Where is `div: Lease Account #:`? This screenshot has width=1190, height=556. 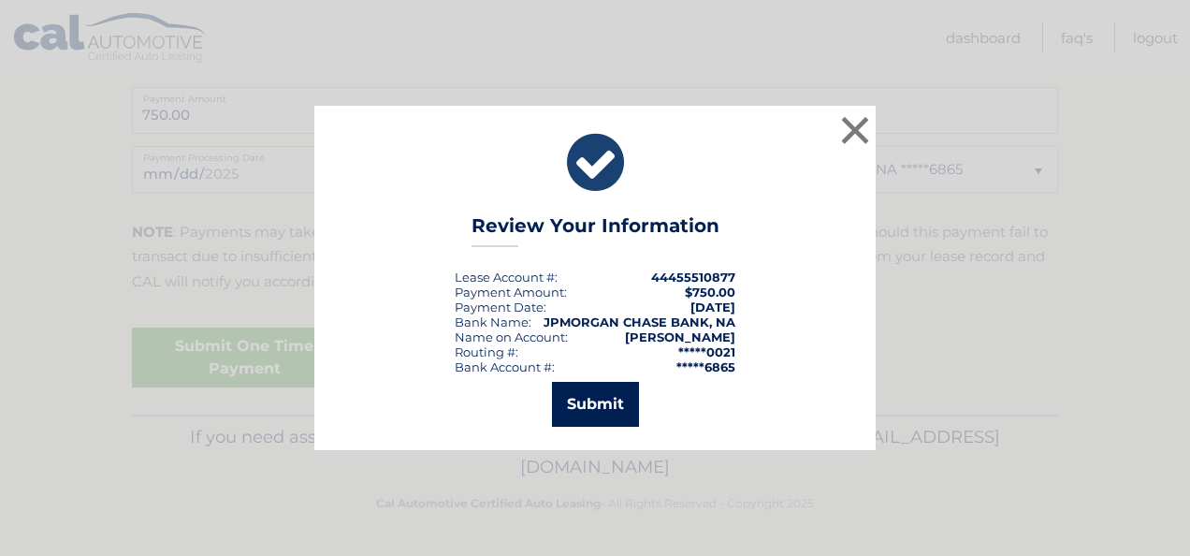 div: Lease Account #: is located at coordinates (506, 277).